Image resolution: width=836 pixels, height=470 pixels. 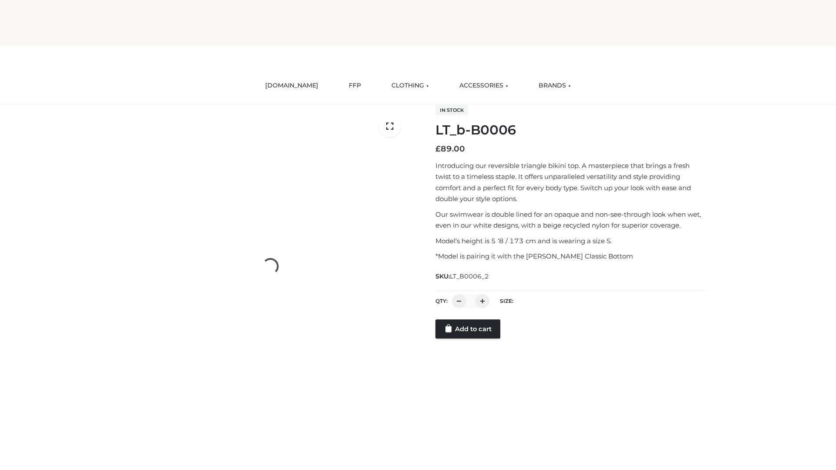 I want to click on a: CLOTHING, so click(x=410, y=86).